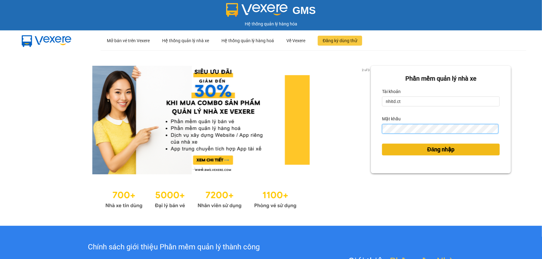 This screenshot has height=259, width=542. Describe the element at coordinates (441, 150) in the screenshot. I see `span: Đăng nhập` at that location.